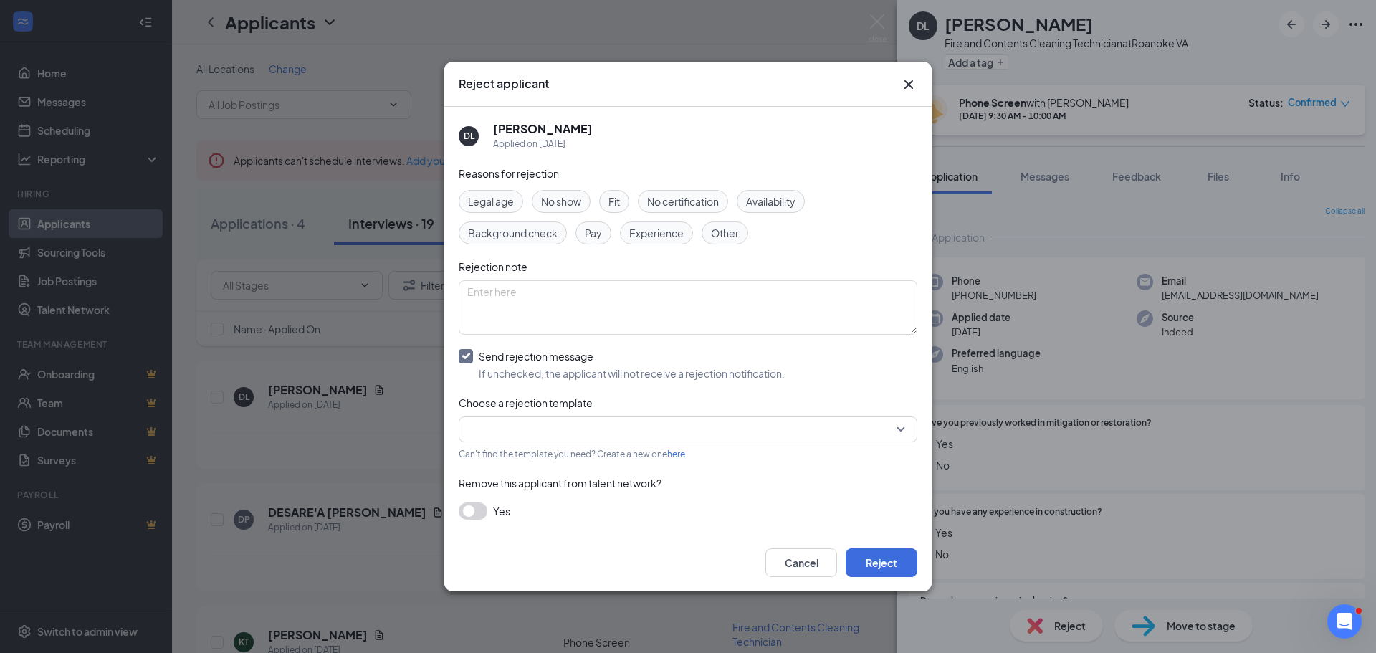 This screenshot has width=1376, height=653. What do you see at coordinates (512, 233) in the screenshot?
I see `span: Background check` at bounding box center [512, 233].